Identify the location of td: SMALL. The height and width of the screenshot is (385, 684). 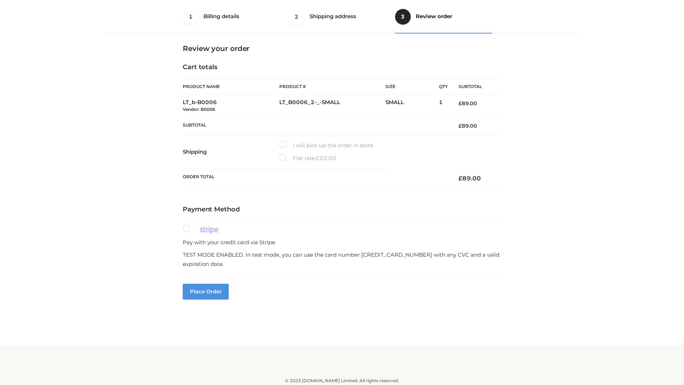
(412, 106).